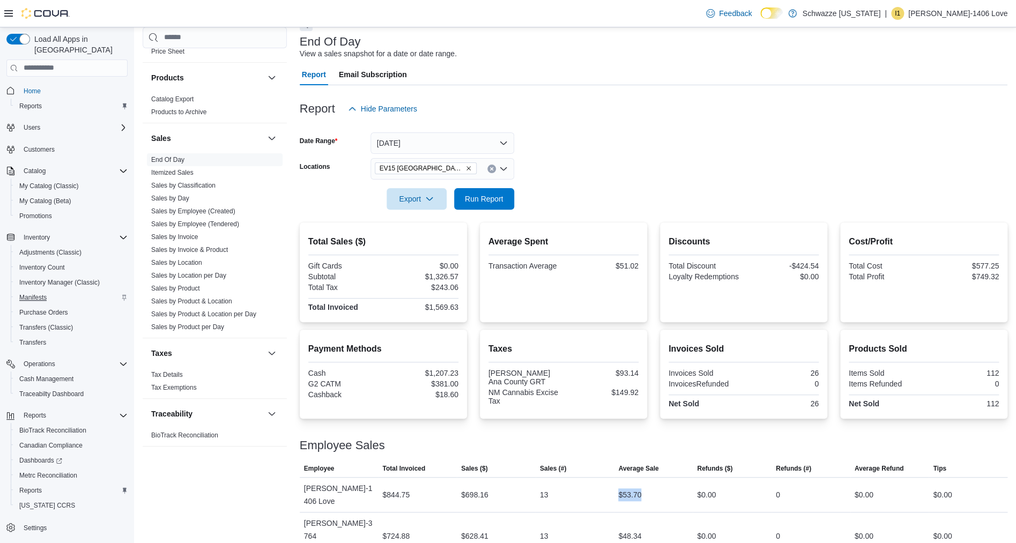 This screenshot has height=543, width=1016. Describe the element at coordinates (319, 469) in the screenshot. I see `span: Employee` at that location.